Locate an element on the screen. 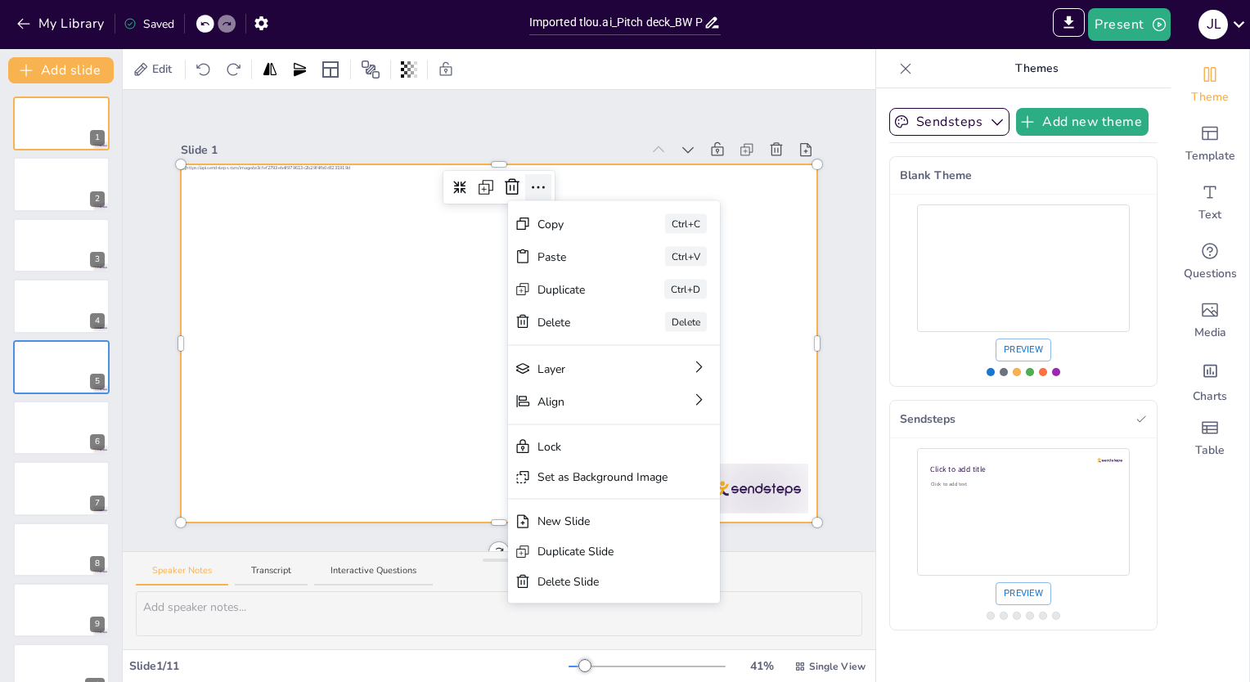 The height and width of the screenshot is (682, 1250). input: Insert title is located at coordinates (617, 22).